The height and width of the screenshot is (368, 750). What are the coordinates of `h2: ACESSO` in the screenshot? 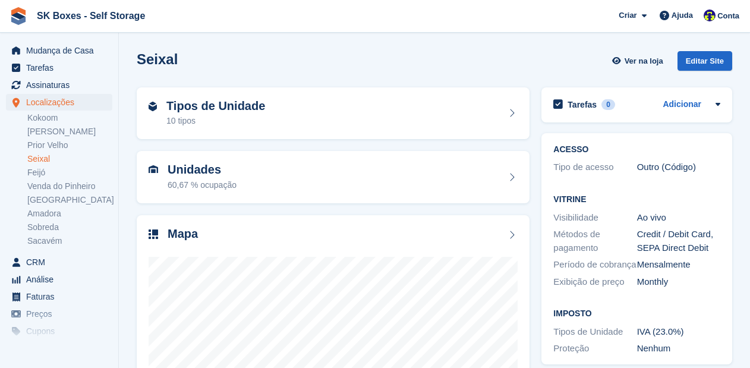 It's located at (637, 150).